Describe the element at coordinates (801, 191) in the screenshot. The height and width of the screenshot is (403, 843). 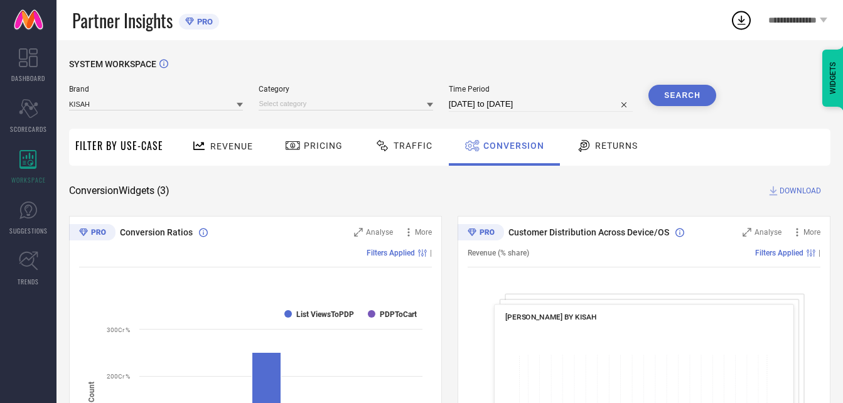
I see `span: DOWNLOAD` at that location.